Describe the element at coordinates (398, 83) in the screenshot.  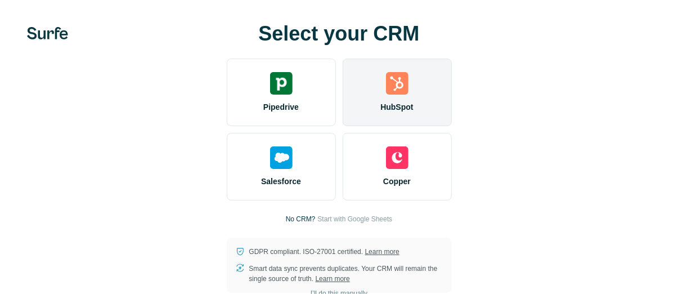
I see `img: hubspot's logo` at that location.